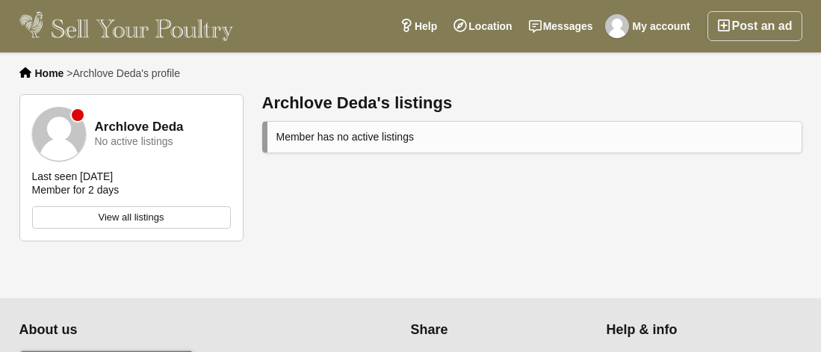 The width and height of the screenshot is (821, 352). Describe the element at coordinates (49, 73) in the screenshot. I see `span: Home` at that location.